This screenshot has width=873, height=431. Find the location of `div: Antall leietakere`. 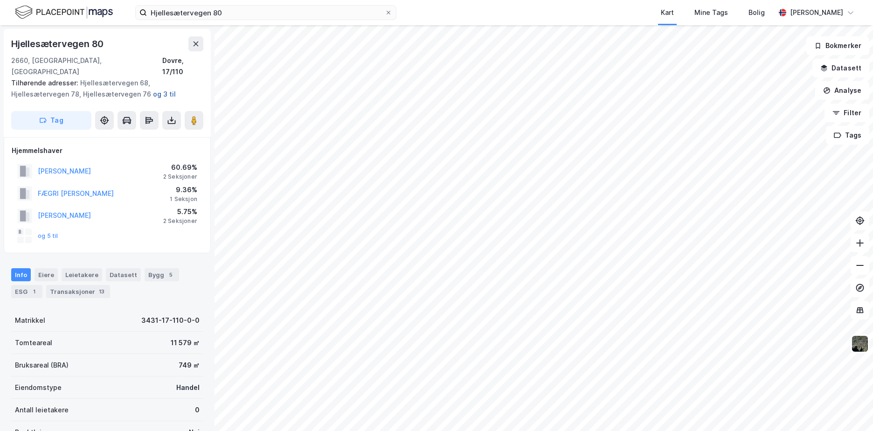

div: Antall leietakere is located at coordinates (42, 410).